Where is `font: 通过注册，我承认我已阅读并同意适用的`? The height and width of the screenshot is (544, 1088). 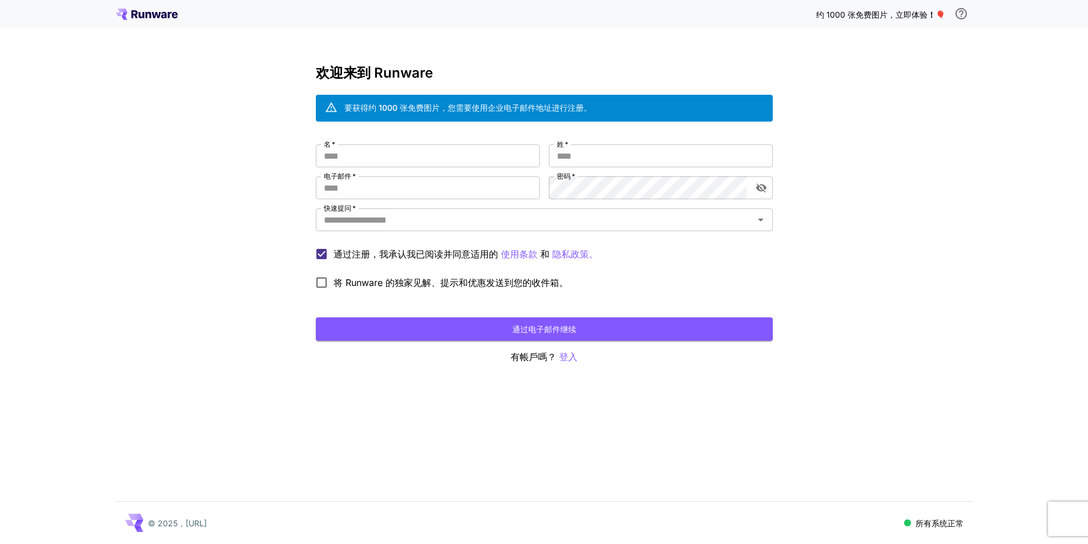 font: 通过注册，我承认我已阅读并同意适用的 is located at coordinates (416, 254).